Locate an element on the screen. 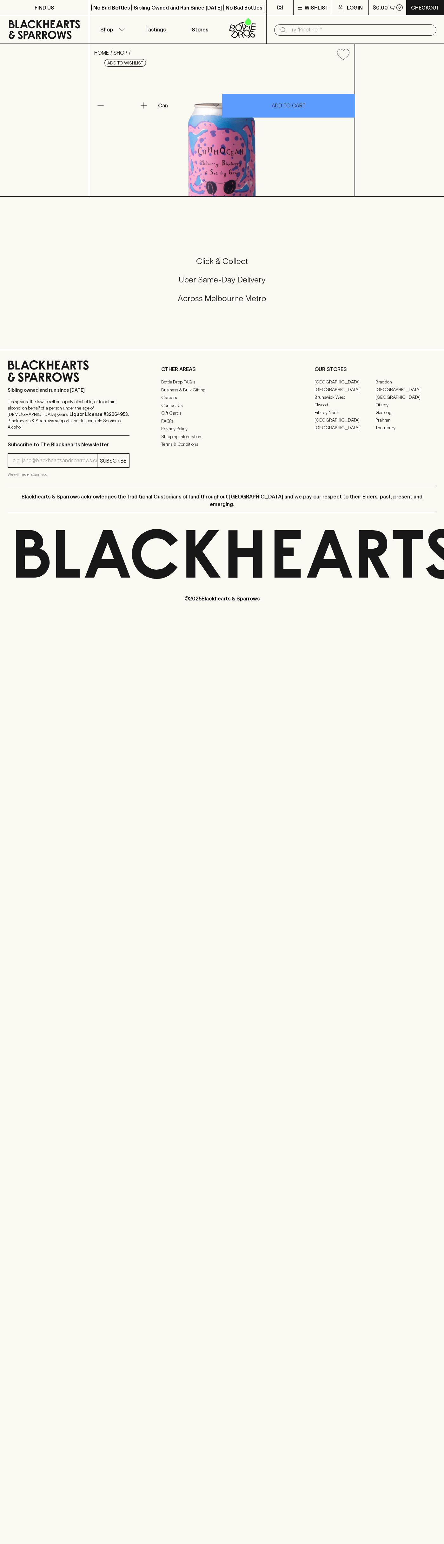 Image resolution: width=444 pixels, height=1544 pixels. p: OUR STORES is located at coordinates (376, 369).